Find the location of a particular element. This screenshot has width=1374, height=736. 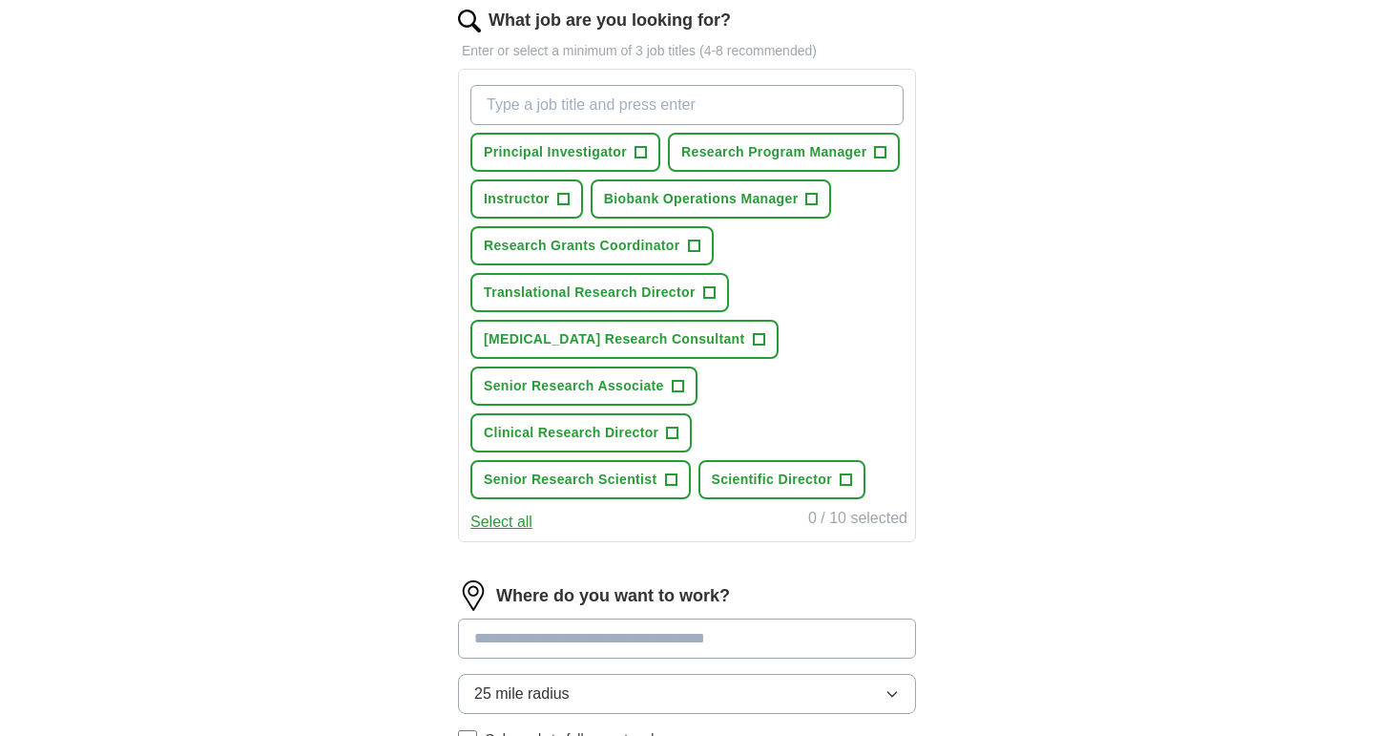

p: Enter or select a minimum of 3 job titles (4-8 recommended) is located at coordinates (687, 51).